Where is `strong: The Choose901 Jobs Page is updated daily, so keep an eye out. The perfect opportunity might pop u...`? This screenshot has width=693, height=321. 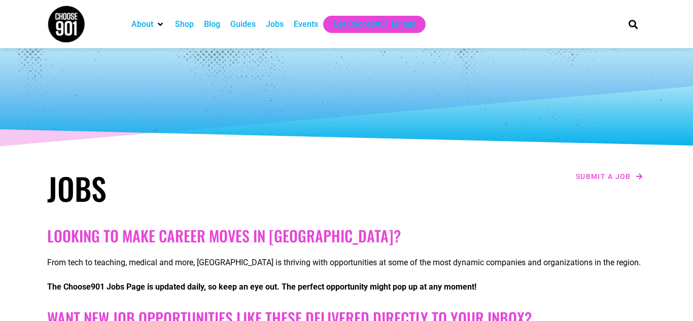 strong: The Choose901 Jobs Page is updated daily, so keep an eye out. The perfect opportunity might pop u... is located at coordinates (262, 287).